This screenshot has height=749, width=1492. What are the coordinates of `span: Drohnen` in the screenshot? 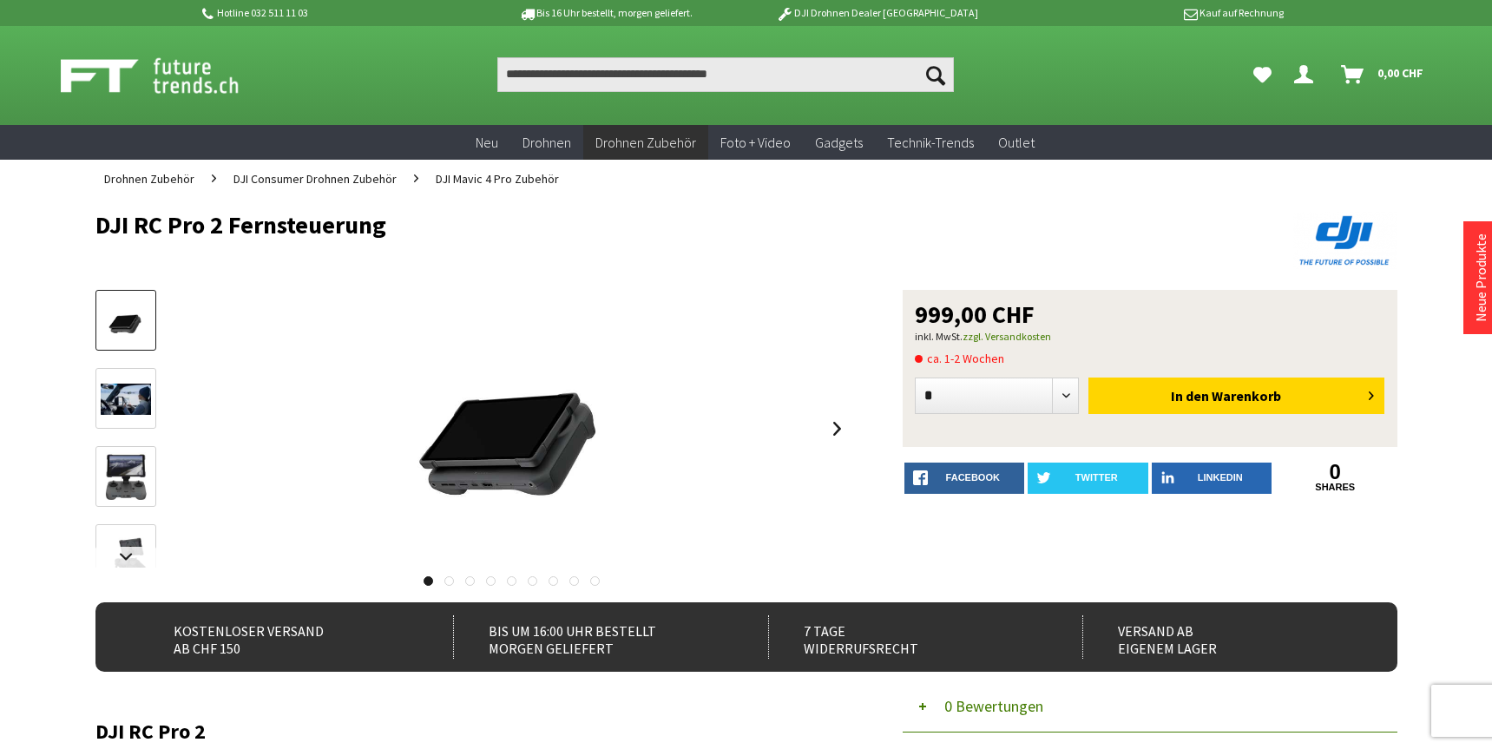 It's located at (547, 142).